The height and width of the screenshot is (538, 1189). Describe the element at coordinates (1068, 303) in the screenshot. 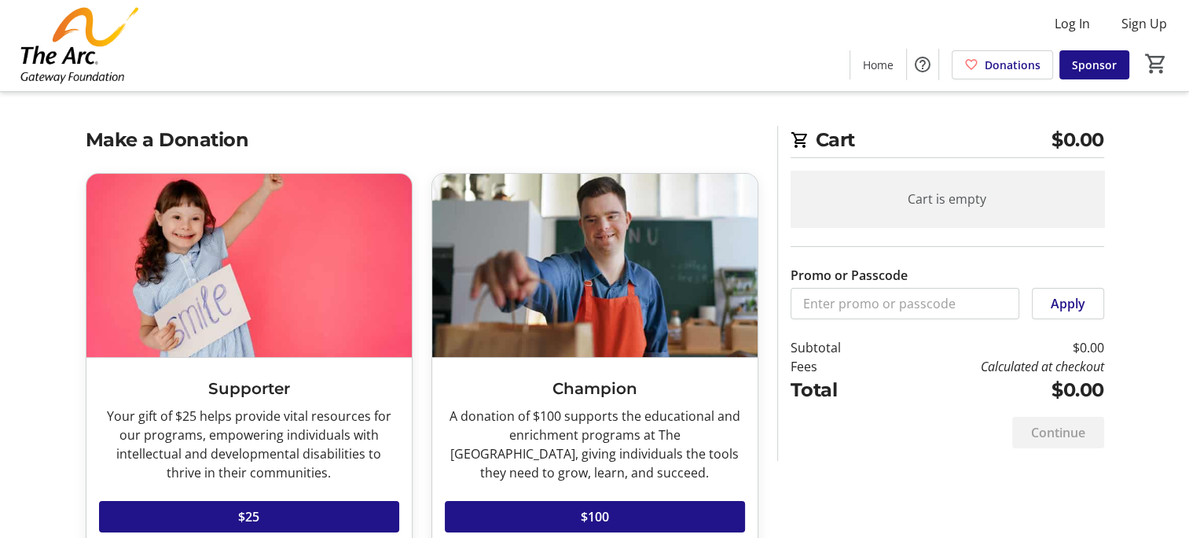

I see `button: Apply` at that location.